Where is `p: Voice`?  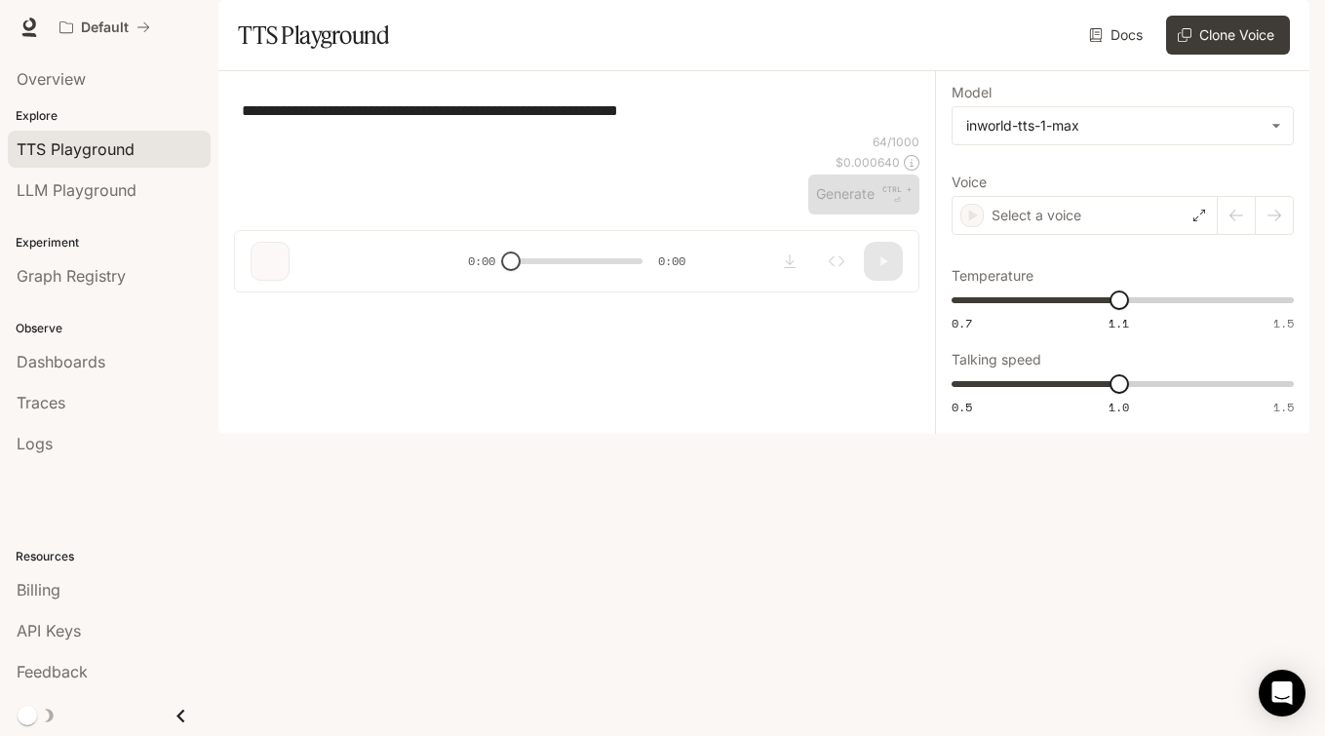
p: Voice is located at coordinates (969, 182).